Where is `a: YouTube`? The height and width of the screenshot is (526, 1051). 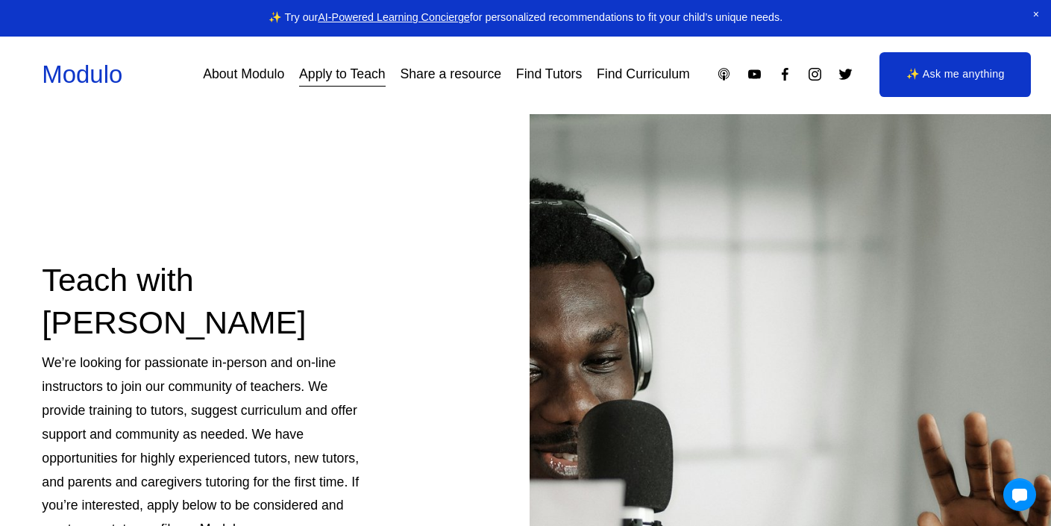 a: YouTube is located at coordinates (754, 74).